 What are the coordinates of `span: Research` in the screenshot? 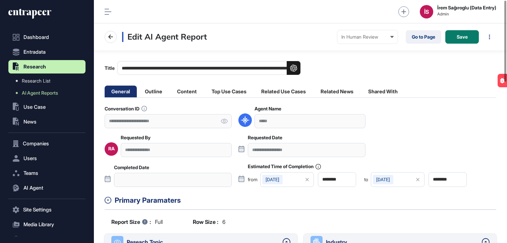 It's located at (35, 67).